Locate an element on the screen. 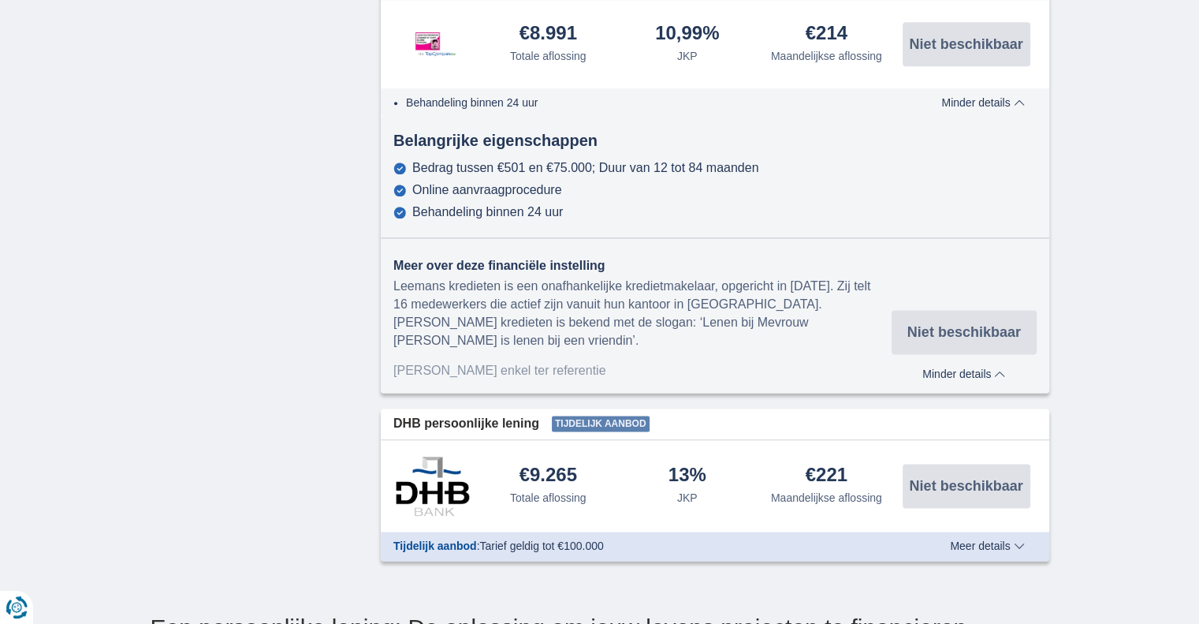  div: 13% is located at coordinates (688, 476).